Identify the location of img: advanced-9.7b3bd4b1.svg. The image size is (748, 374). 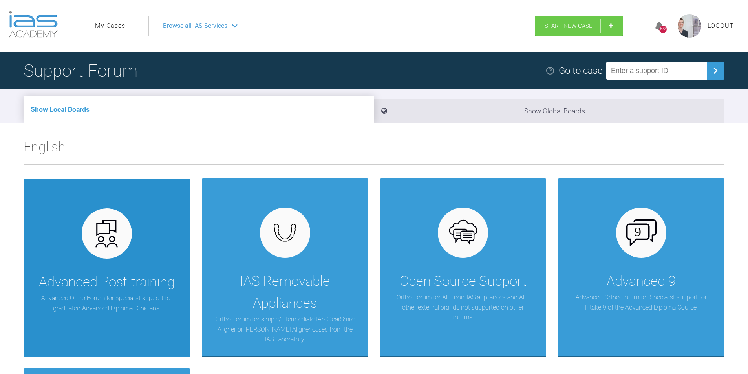
(641, 233).